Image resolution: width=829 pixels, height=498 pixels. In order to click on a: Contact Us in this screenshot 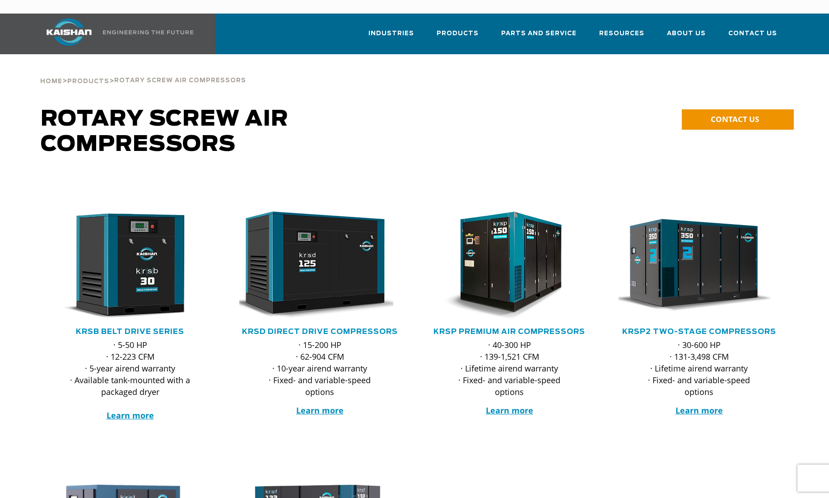, I will do `click(753, 37)`.